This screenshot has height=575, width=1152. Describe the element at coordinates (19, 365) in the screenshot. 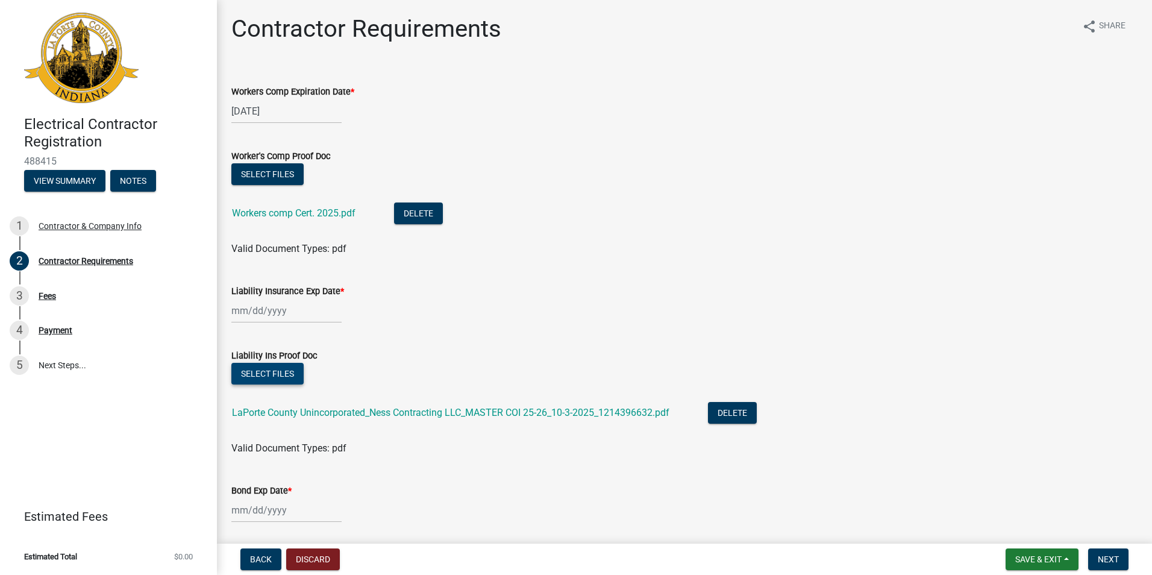

I see `div: 5` at that location.